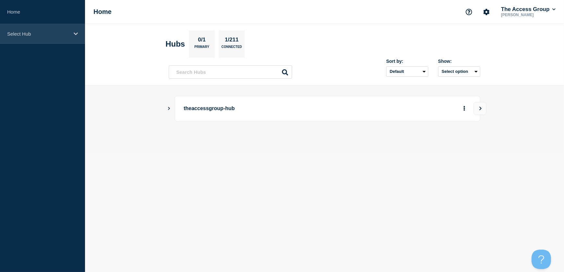  What do you see at coordinates (175, 44) in the screenshot?
I see `h2: Hubs` at bounding box center [175, 44].